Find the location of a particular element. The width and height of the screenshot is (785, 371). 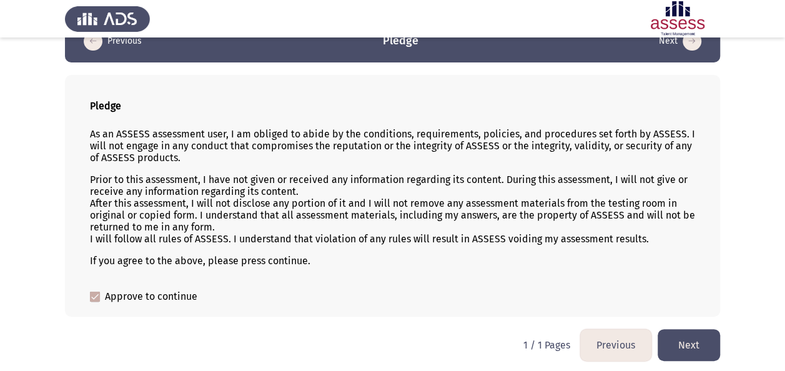

h3: Pledge is located at coordinates (400, 41).